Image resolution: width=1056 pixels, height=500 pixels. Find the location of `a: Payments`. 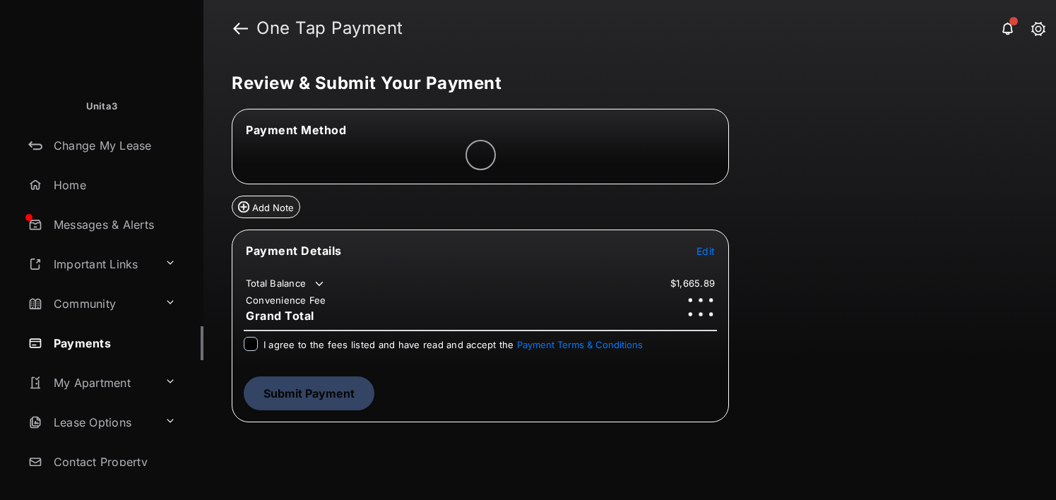

a: Payments is located at coordinates (113, 343).